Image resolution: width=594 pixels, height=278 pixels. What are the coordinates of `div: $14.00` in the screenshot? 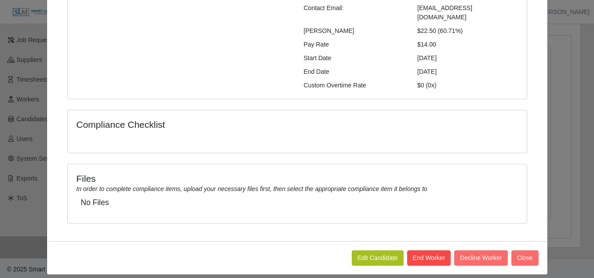 It's located at (467, 44).